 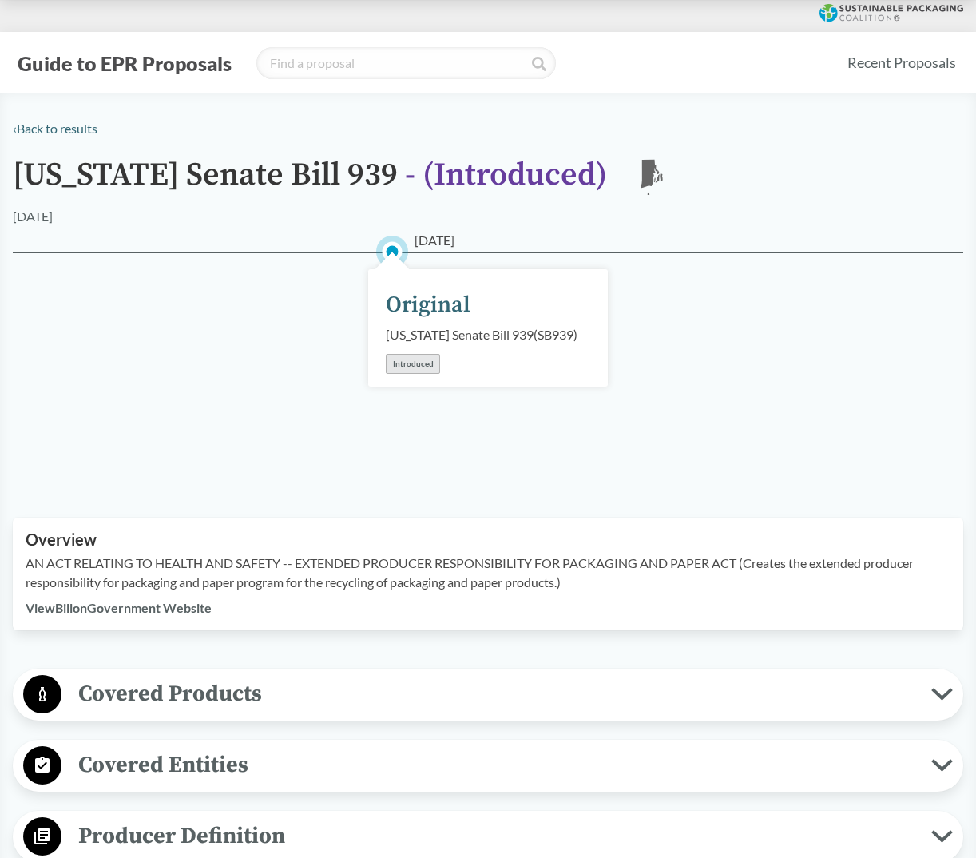 What do you see at coordinates (428, 305) in the screenshot?
I see `div: Original` at bounding box center [428, 305].